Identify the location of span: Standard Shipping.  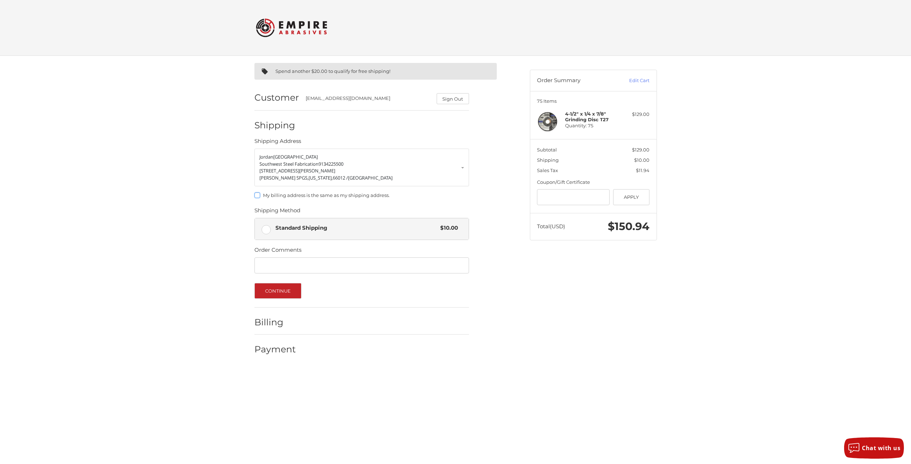
(356, 228).